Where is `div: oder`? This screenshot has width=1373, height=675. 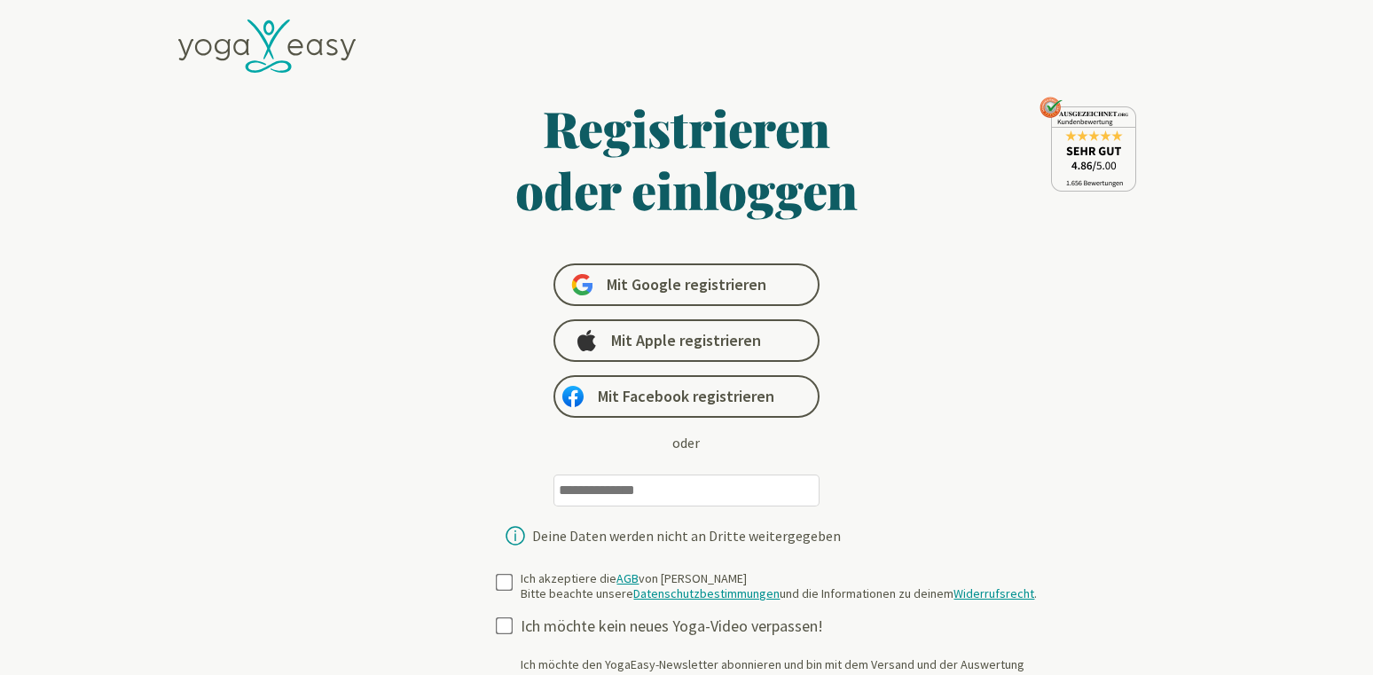
div: oder is located at coordinates (685, 443).